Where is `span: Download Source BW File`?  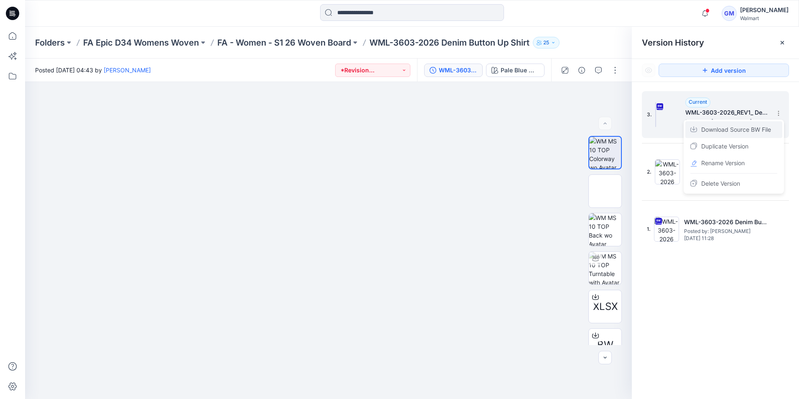 span: Download Source BW File is located at coordinates (736, 130).